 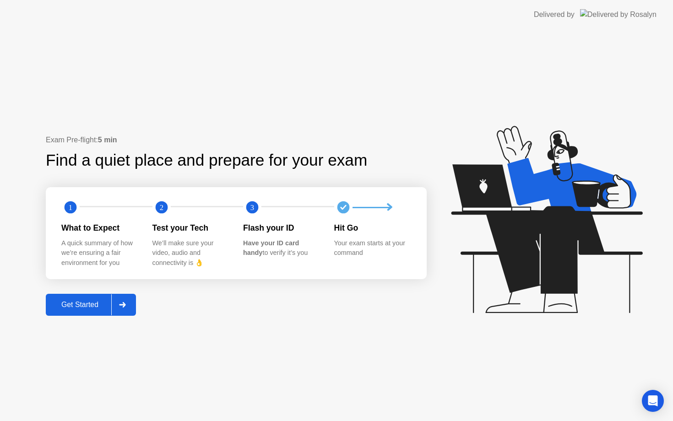 What do you see at coordinates (161, 207) in the screenshot?
I see `text: 2` at bounding box center [161, 207].